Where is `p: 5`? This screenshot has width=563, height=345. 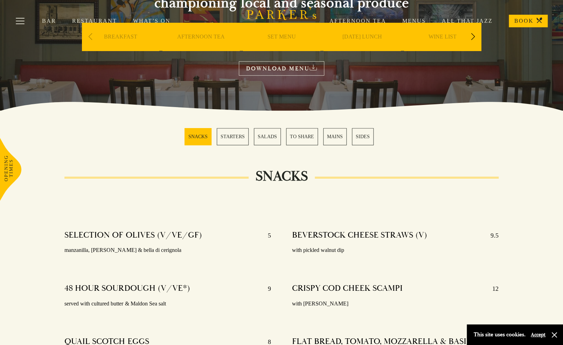
p: 5 is located at coordinates (266, 236).